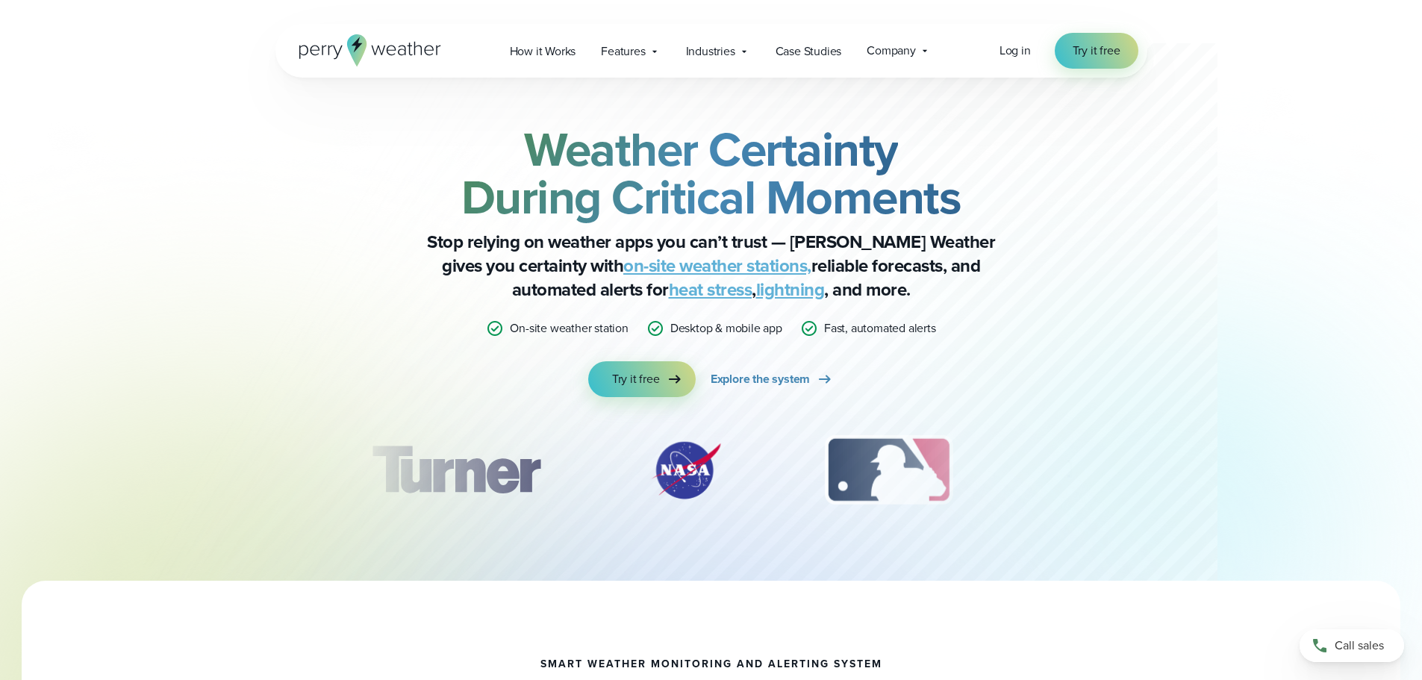 The width and height of the screenshot is (1422, 680). Describe the element at coordinates (543, 51) in the screenshot. I see `a: How it Works` at that location.